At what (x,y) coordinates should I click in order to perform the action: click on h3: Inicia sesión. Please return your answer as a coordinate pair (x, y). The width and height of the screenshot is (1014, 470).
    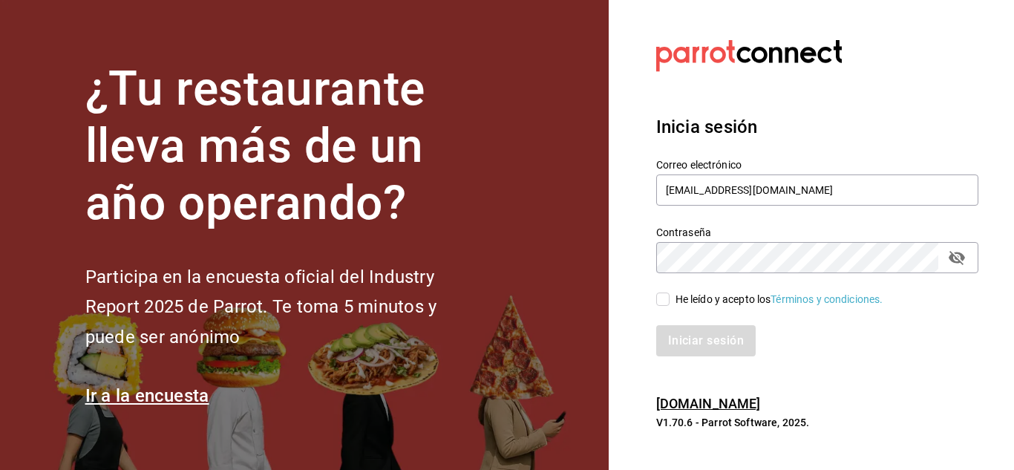
    Looking at the image, I should click on (818, 127).